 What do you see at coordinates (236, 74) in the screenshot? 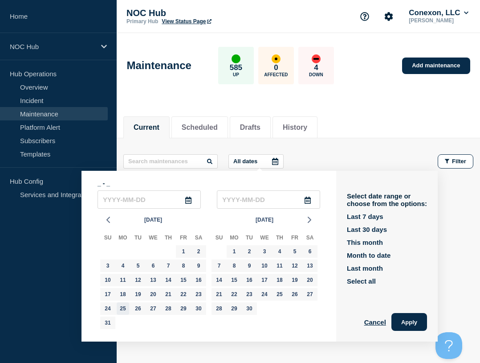
I see `p: Up` at bounding box center [236, 74].